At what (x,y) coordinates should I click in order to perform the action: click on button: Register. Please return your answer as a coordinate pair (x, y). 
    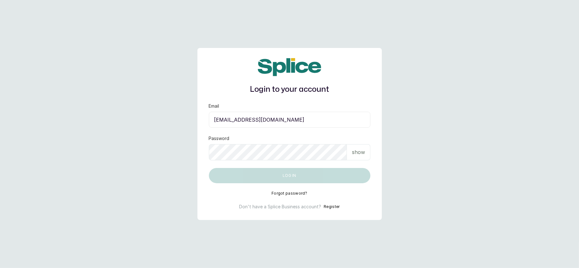
    Looking at the image, I should click on (332, 207).